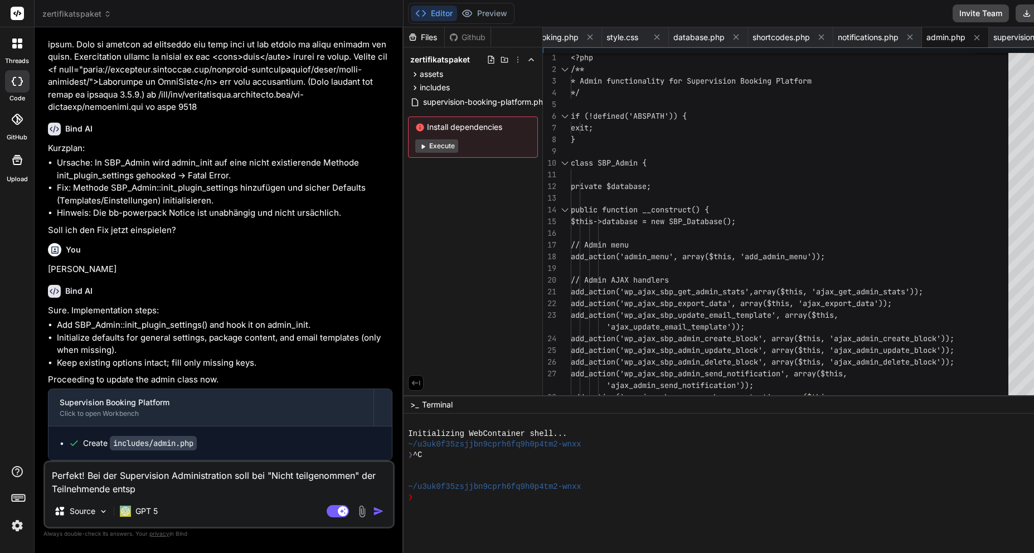 The height and width of the screenshot is (553, 1034). I want to click on span: private $database;, so click(611, 186).